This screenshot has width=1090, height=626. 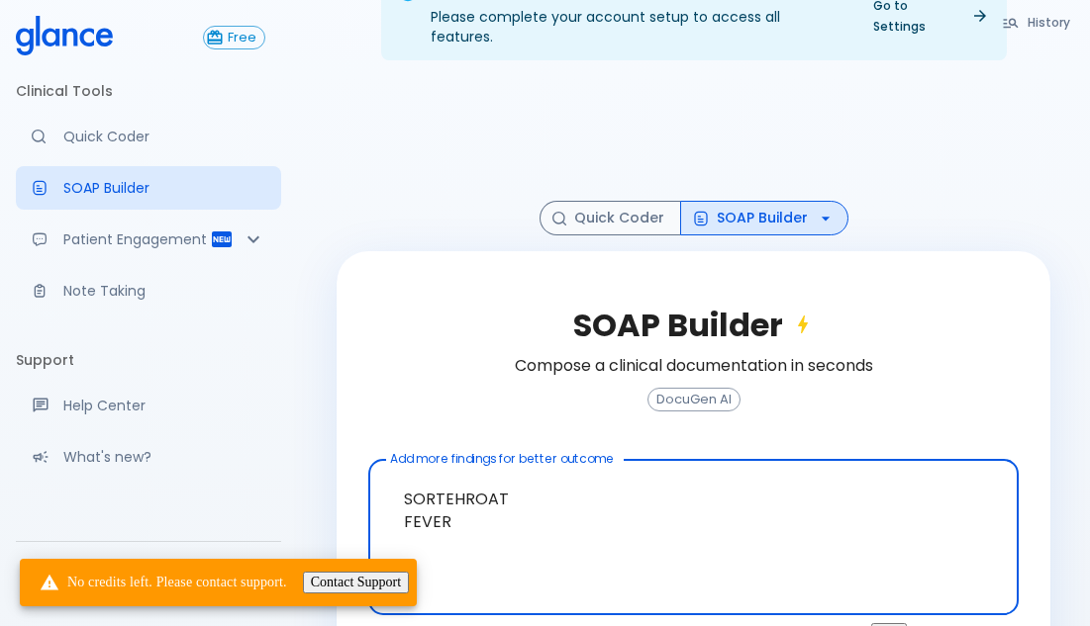 What do you see at coordinates (694, 400) in the screenshot?
I see `span: DocuGen AI` at bounding box center [694, 400].